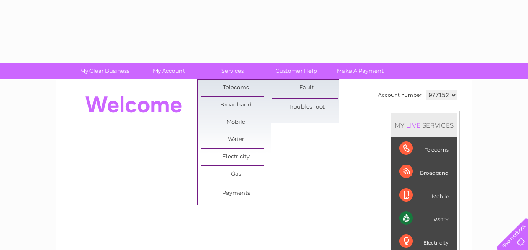 Image resolution: width=528 pixels, height=250 pixels. Describe the element at coordinates (424, 171) in the screenshot. I see `div: Broadband` at that location.